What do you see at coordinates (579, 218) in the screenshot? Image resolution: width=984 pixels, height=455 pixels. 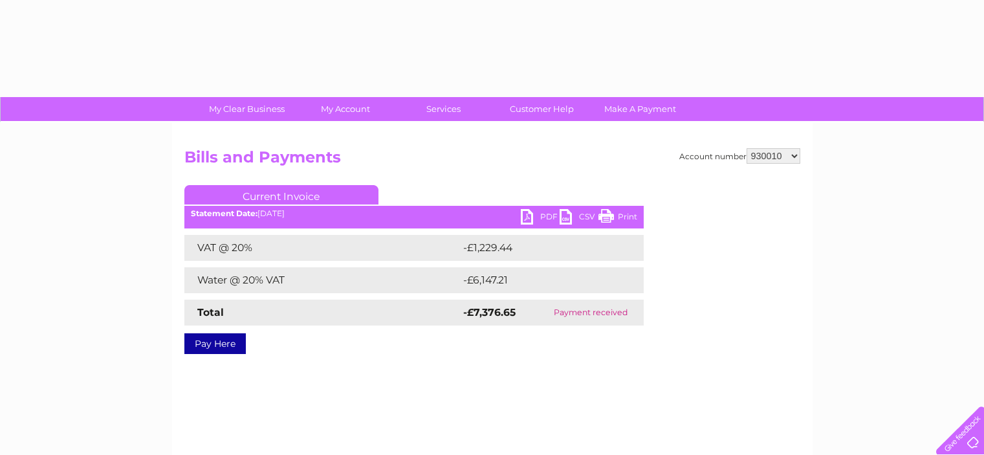 I see `a: CSV` at bounding box center [579, 218].